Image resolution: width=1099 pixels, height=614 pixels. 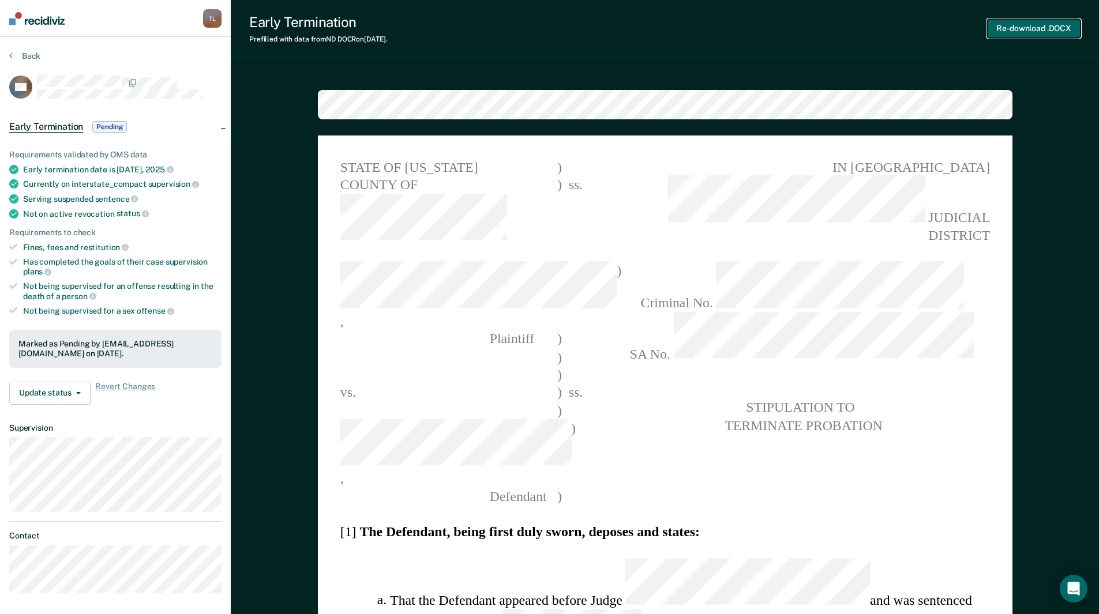 I want to click on span: COUNTY OF, so click(x=448, y=210).